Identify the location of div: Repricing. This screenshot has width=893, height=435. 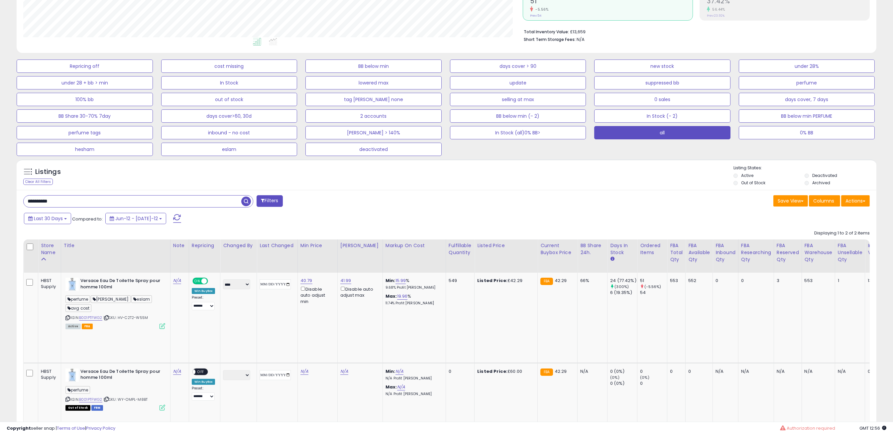
(205, 245).